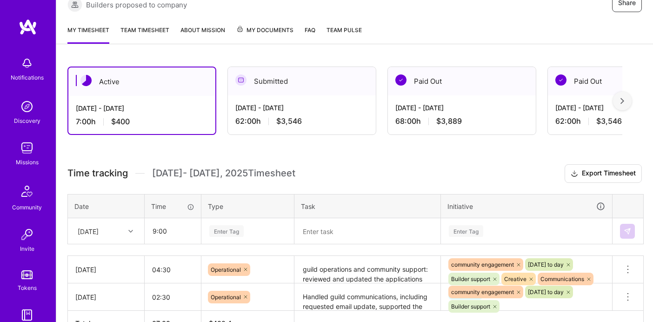 This screenshot has height=322, width=653. What do you see at coordinates (131, 231) in the screenshot?
I see `i: icon Chevron` at bounding box center [131, 231].